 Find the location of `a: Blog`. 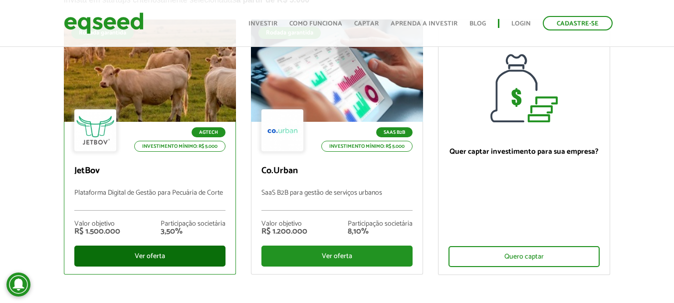

a: Blog is located at coordinates (477, 23).